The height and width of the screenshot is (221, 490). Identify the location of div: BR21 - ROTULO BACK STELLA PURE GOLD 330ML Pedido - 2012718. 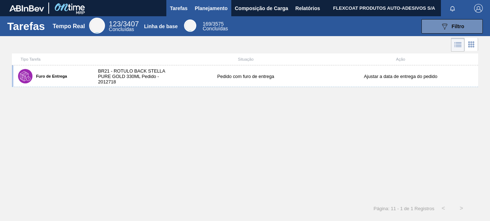
(129, 76).